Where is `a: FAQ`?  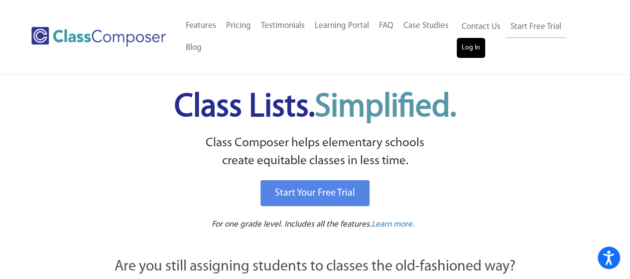
a: FAQ is located at coordinates (386, 26).